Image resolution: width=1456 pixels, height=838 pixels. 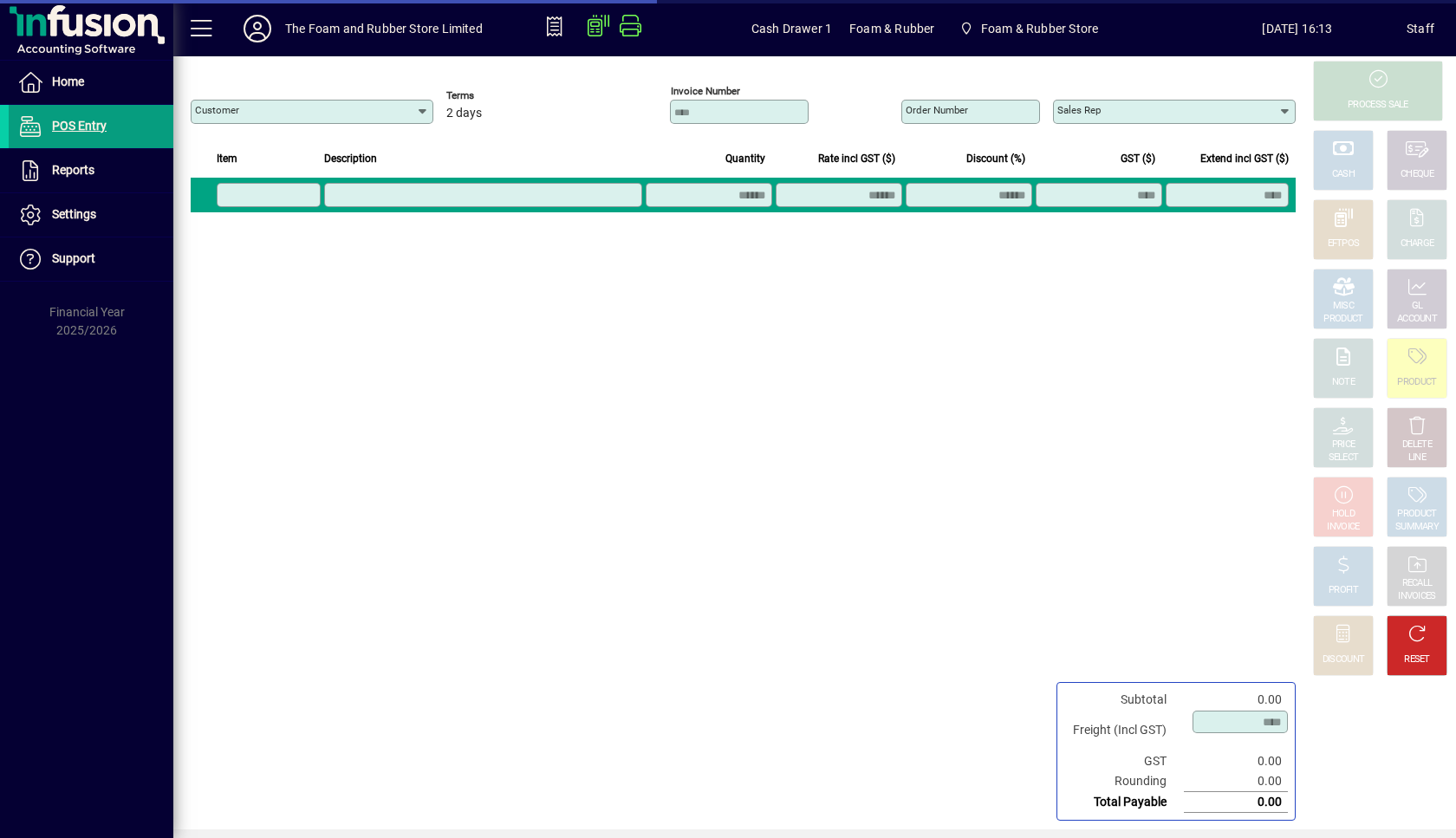 What do you see at coordinates (1344, 458) in the screenshot?
I see `div: SELECT` at bounding box center [1344, 458].